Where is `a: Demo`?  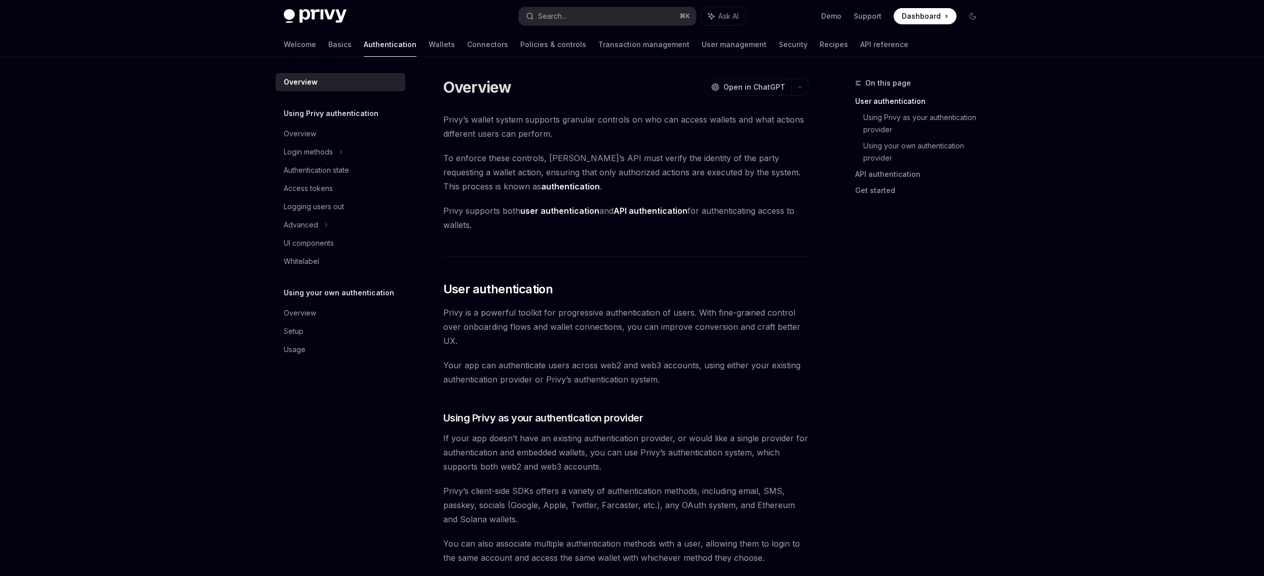 a: Demo is located at coordinates (831, 16).